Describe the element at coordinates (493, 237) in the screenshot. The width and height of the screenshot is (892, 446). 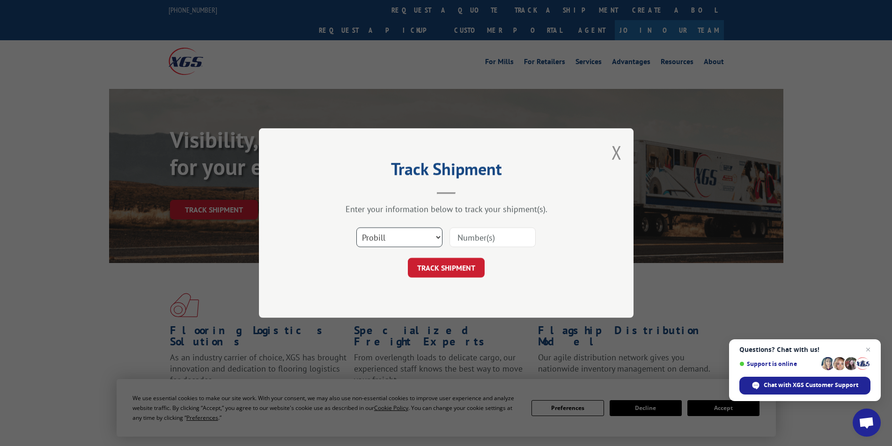
I see `input: Number(s)` at that location.